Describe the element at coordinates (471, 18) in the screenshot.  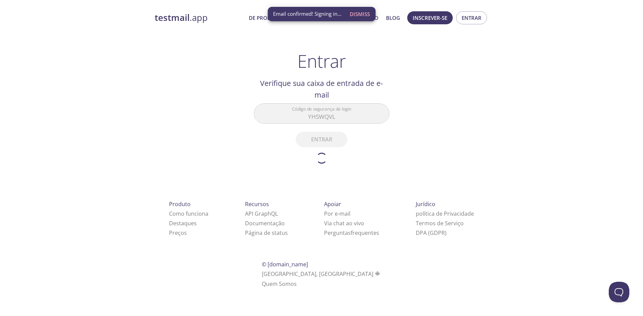
I see `button: Entrar` at that location.